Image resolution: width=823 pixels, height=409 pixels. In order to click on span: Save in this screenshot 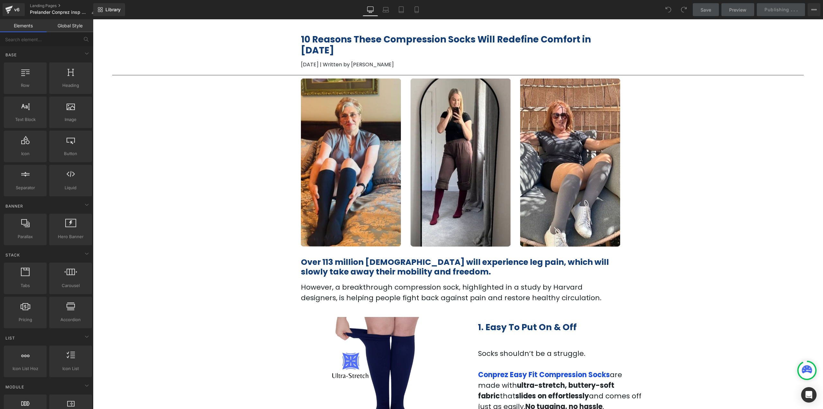, I will do `click(706, 10)`.